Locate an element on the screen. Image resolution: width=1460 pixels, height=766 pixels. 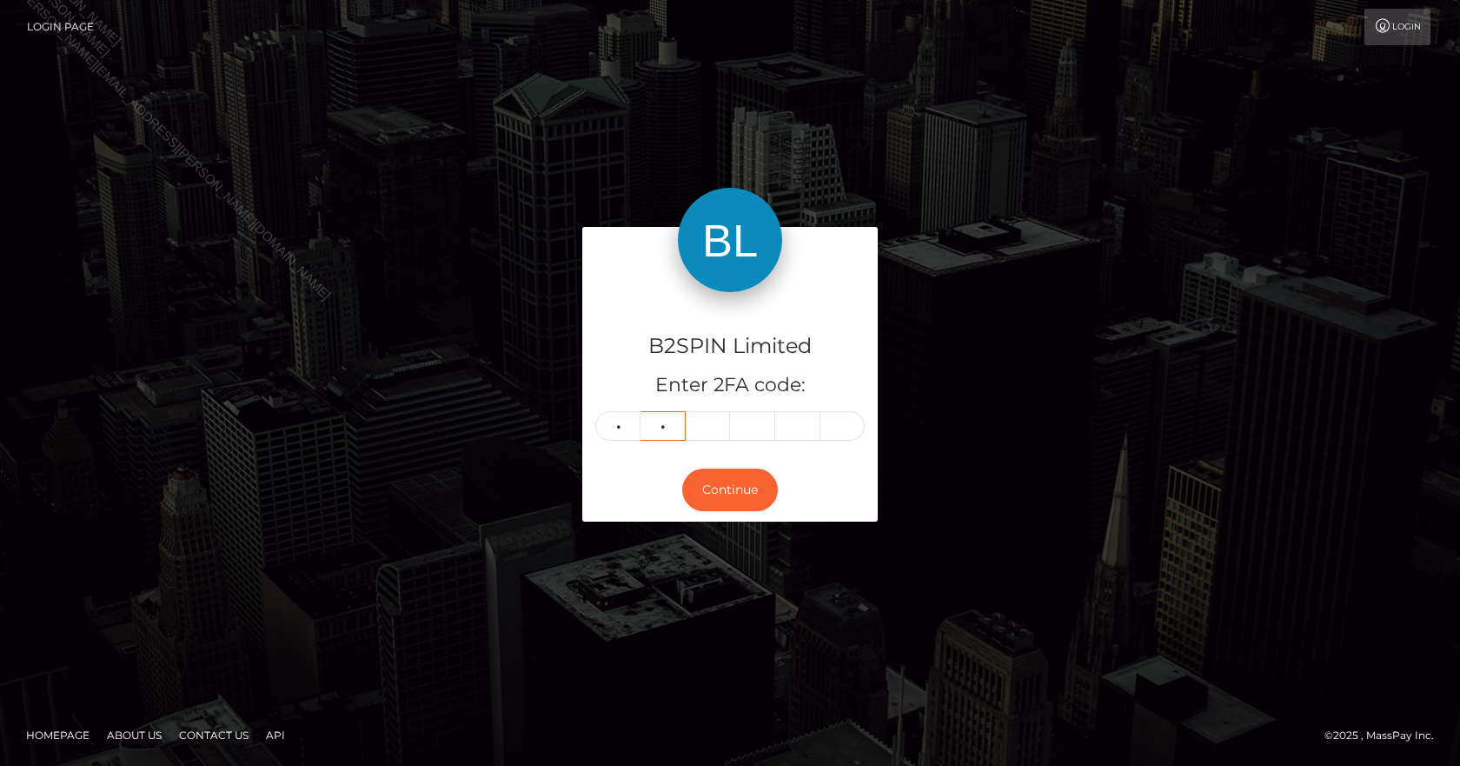
a: API is located at coordinates (276, 734).